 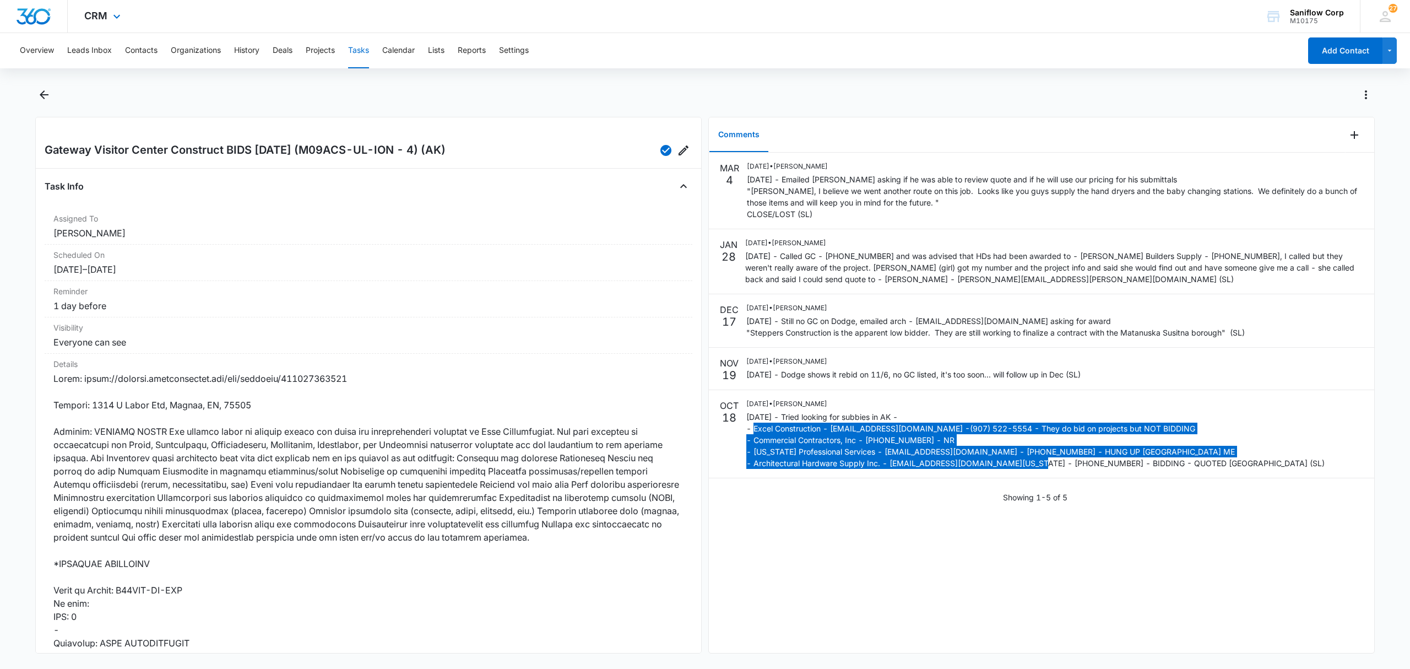 What do you see at coordinates (683, 186) in the screenshot?
I see `button: Close` at bounding box center [683, 186].